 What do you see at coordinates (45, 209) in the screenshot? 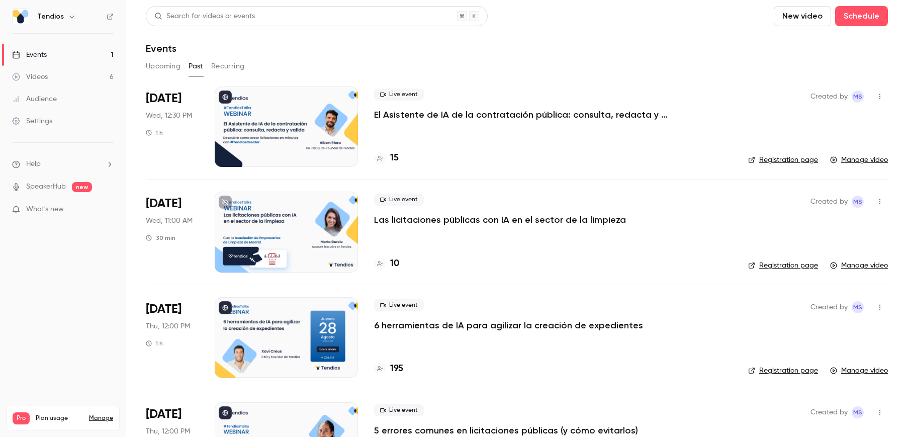
I see `span: What's new` at bounding box center [45, 209].